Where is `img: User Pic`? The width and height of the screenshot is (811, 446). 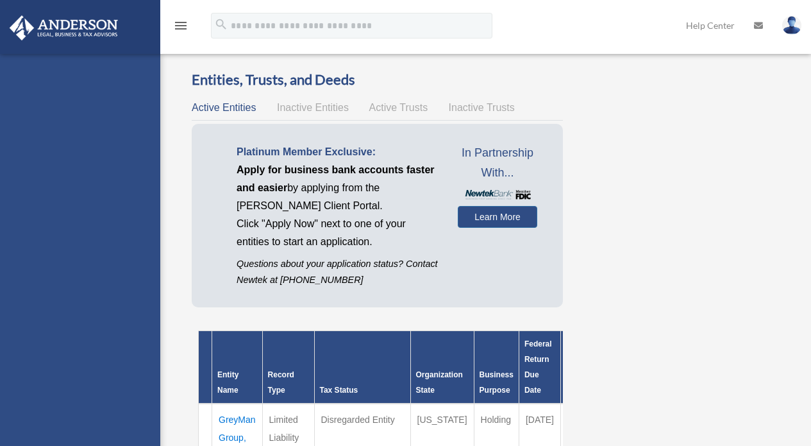
img: User Pic is located at coordinates (792, 25).